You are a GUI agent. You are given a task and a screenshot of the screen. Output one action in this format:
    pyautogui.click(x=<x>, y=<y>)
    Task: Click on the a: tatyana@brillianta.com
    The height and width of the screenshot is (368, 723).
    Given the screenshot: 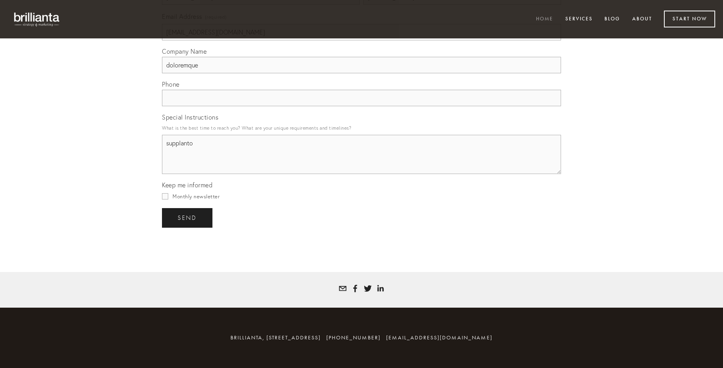 What is the action you would take?
    pyautogui.click(x=343, y=288)
    